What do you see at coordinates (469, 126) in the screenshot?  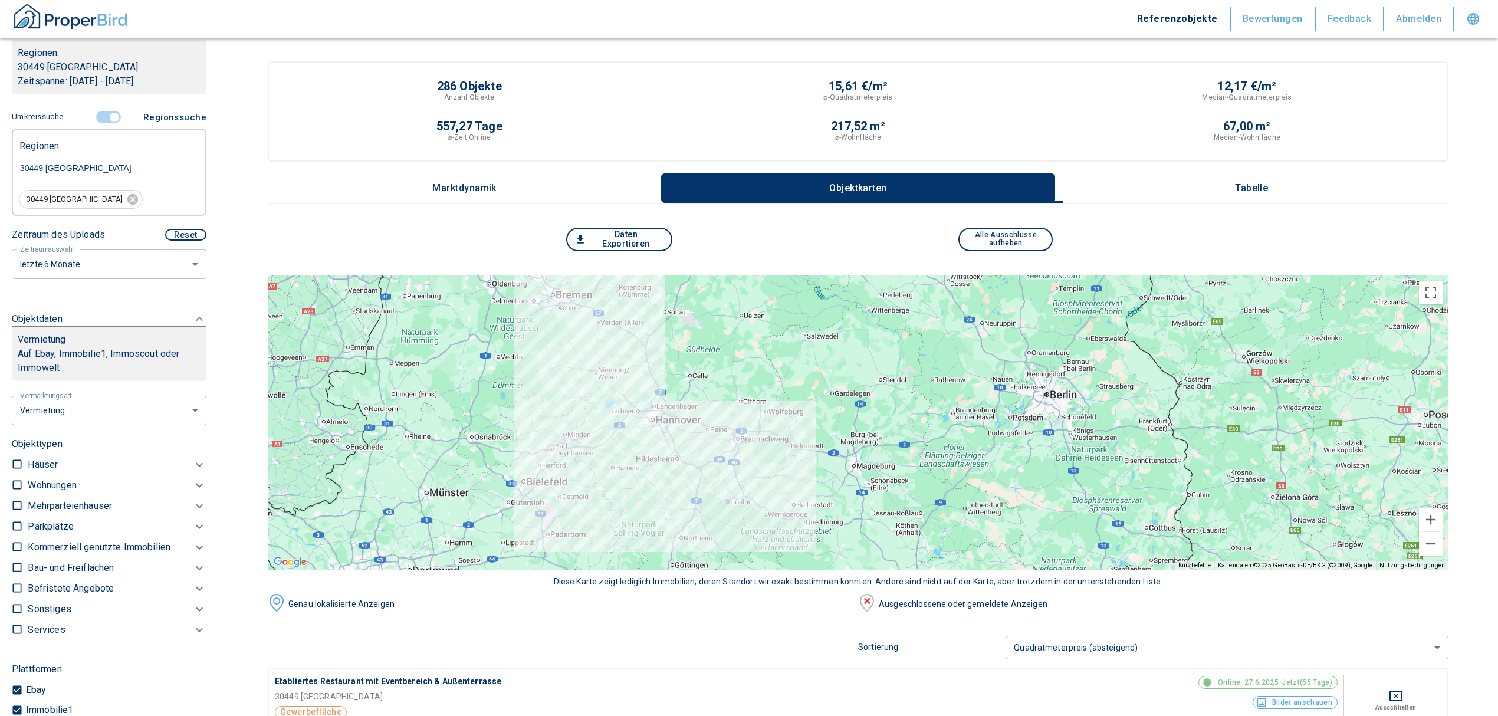 I see `p: 557,27 Tage` at bounding box center [469, 126].